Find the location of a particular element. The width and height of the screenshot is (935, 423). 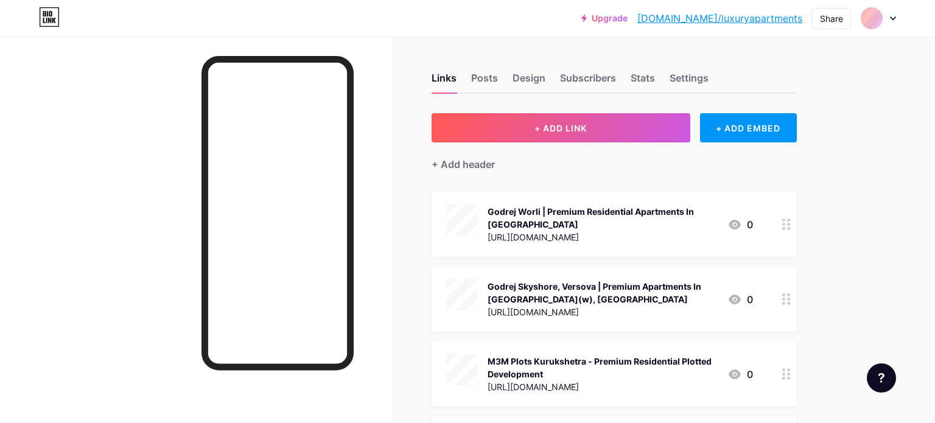

div: Design is located at coordinates (529, 82).